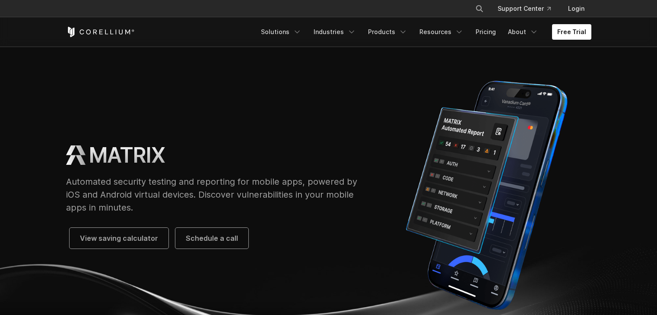 This screenshot has width=657, height=315. What do you see at coordinates (571, 32) in the screenshot?
I see `a: Free Trial` at bounding box center [571, 32].